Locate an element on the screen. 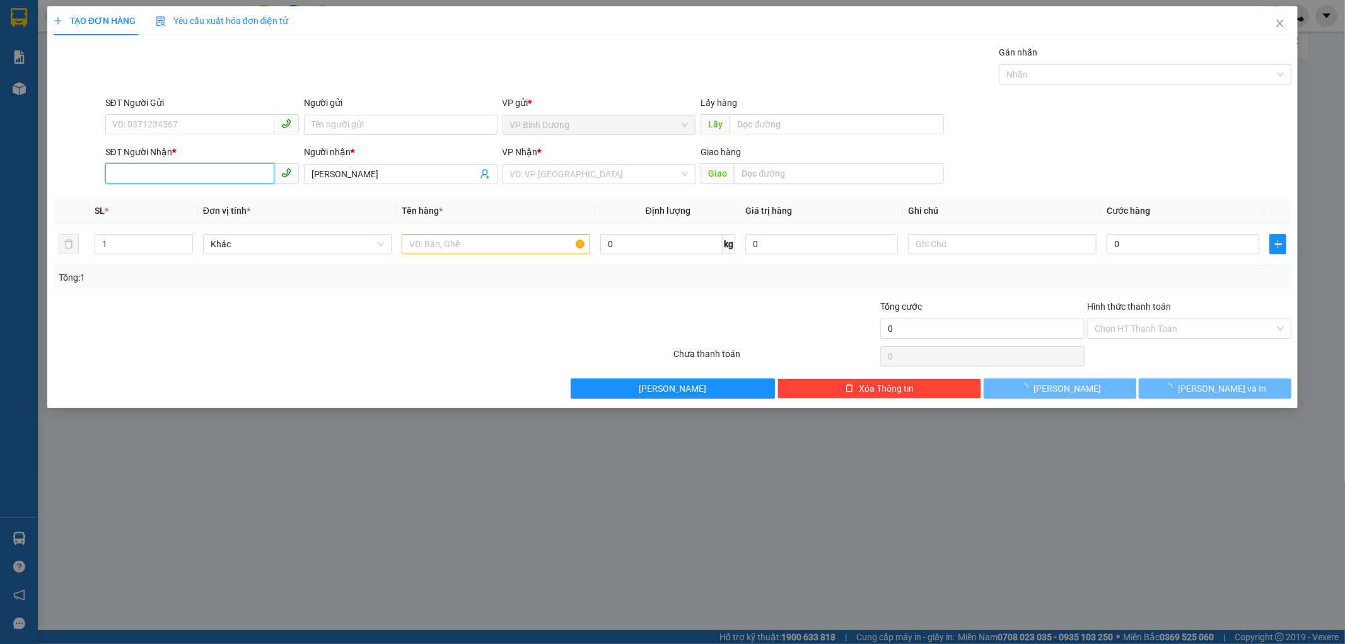  span: Lấy hàng is located at coordinates (719, 103).